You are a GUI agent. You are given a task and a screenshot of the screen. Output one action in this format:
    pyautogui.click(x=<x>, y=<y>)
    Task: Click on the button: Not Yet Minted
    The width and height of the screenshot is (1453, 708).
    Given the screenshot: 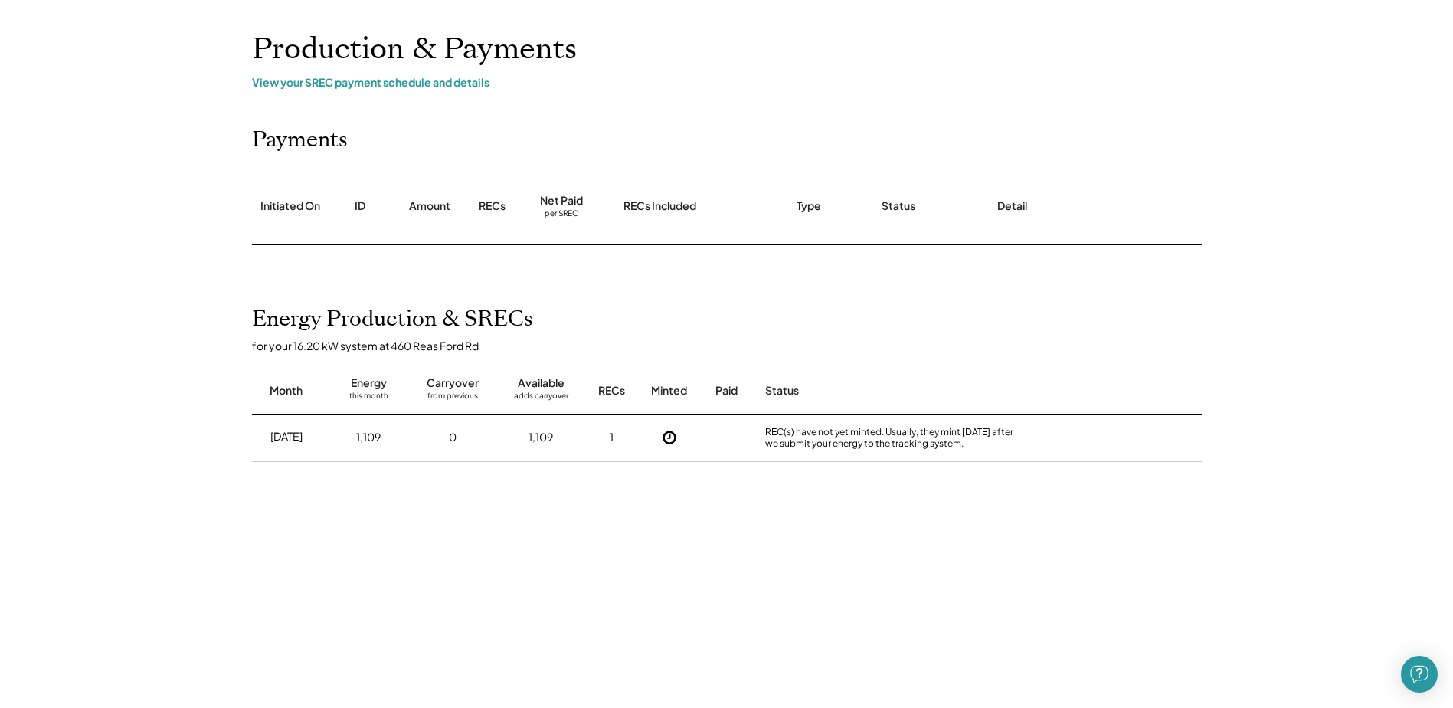 What is the action you would take?
    pyautogui.click(x=669, y=437)
    